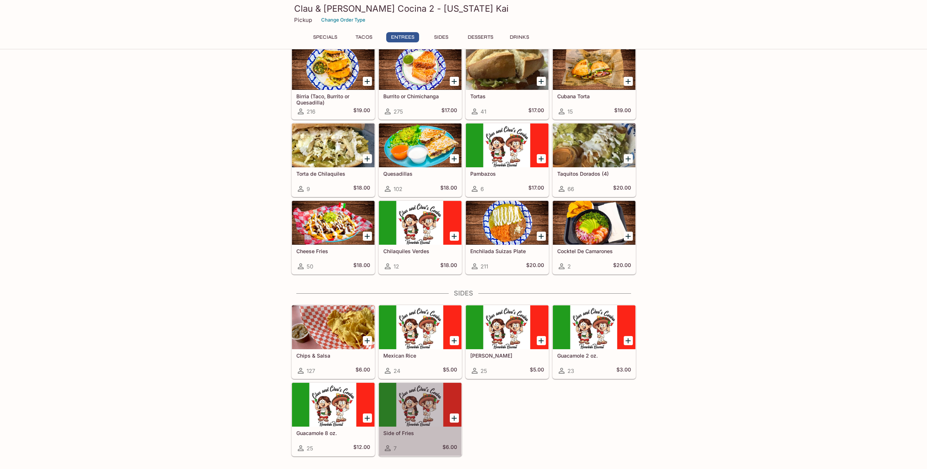 The width and height of the screenshot is (927, 469). What do you see at coordinates (420, 223) in the screenshot?
I see `div: Chilaquiles Verdes` at bounding box center [420, 223].